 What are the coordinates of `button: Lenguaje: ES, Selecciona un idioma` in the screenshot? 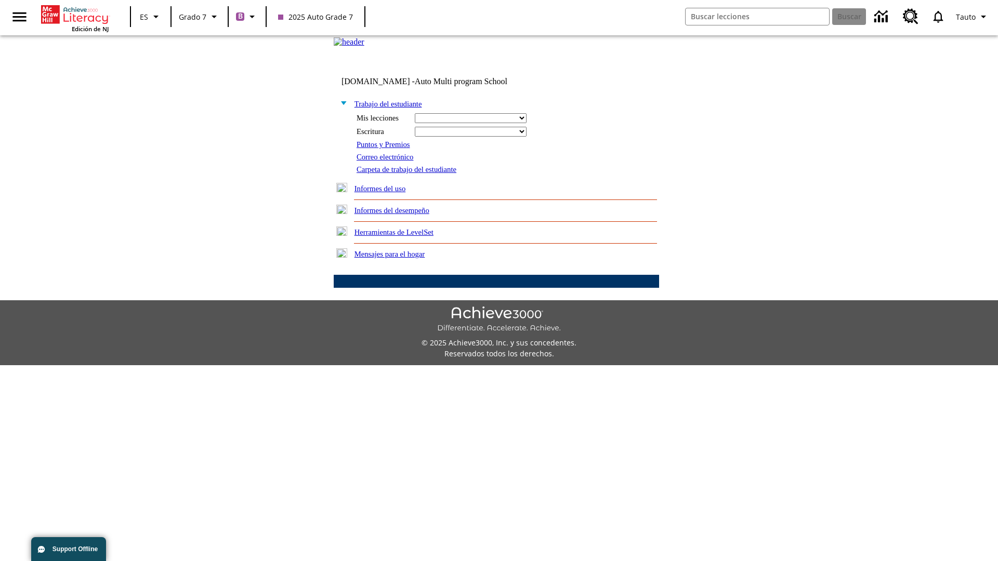 It's located at (151, 17).